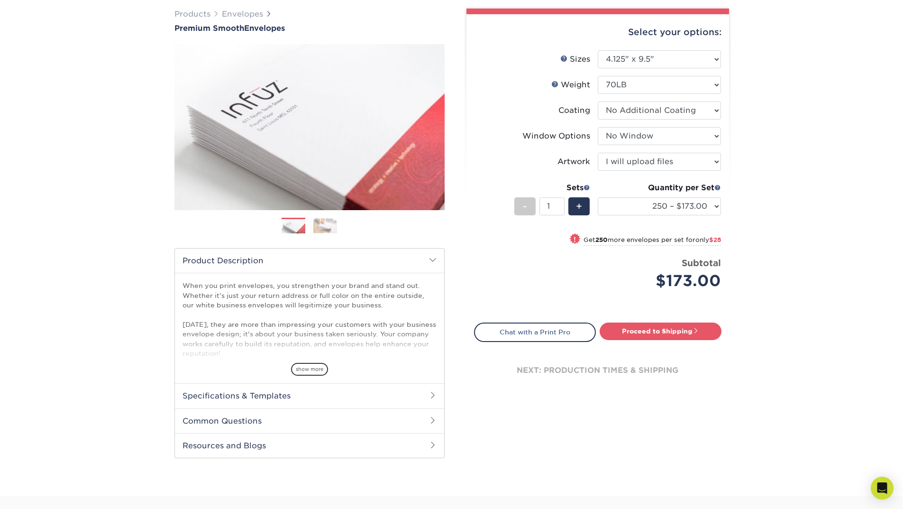 The width and height of the screenshot is (903, 509). I want to click on span: Premium Smooth, so click(209, 28).